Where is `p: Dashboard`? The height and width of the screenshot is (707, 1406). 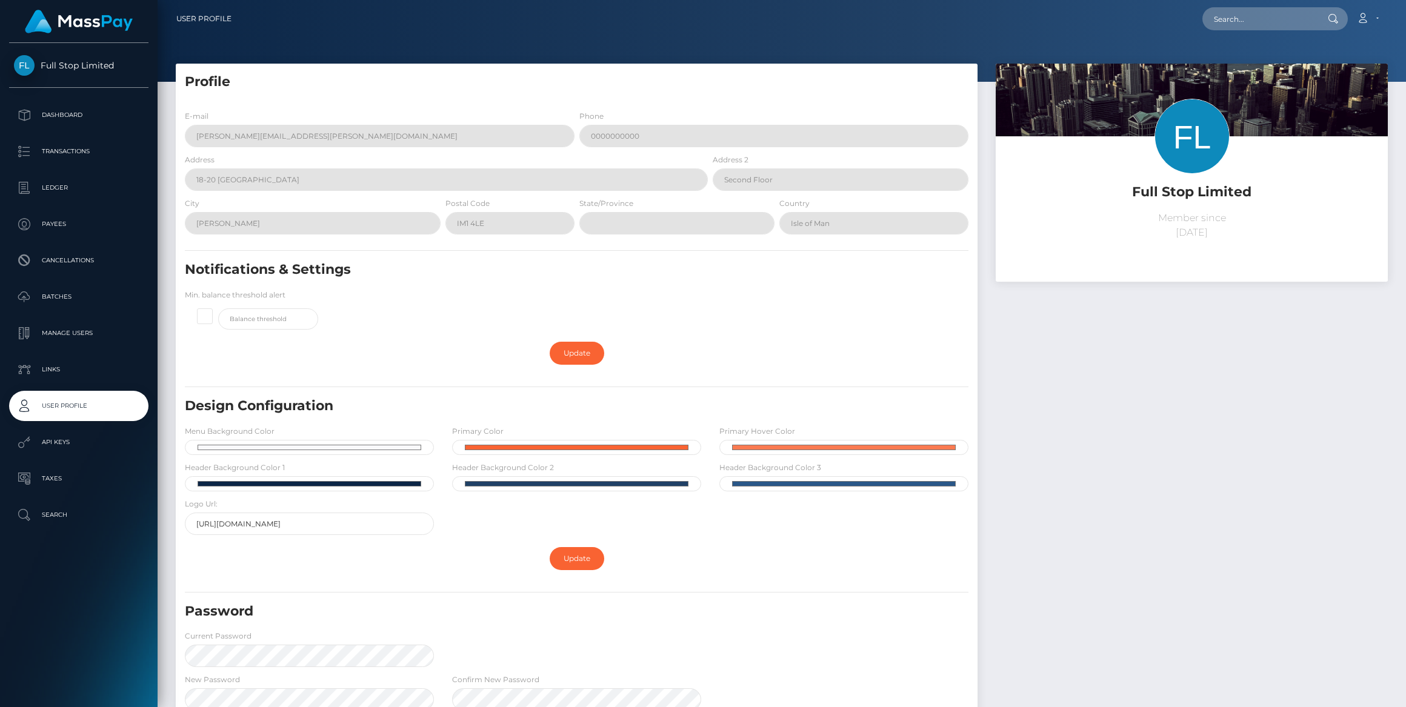
p: Dashboard is located at coordinates (79, 115).